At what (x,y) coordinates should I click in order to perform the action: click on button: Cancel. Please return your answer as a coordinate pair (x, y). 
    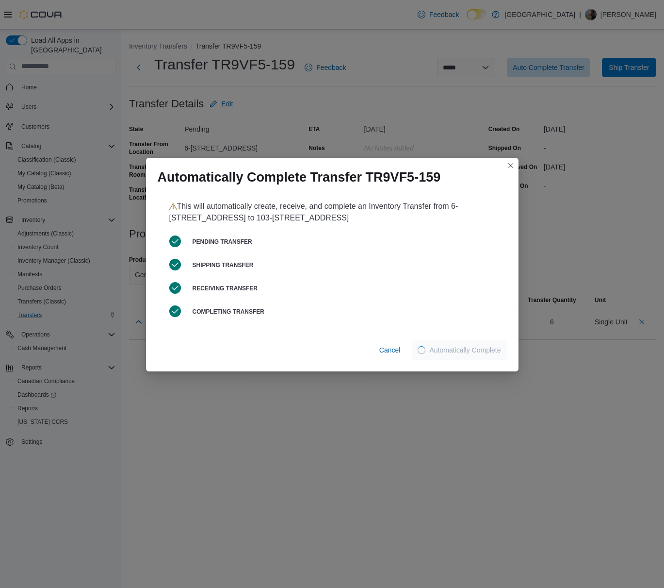
    Looking at the image, I should click on (390, 350).